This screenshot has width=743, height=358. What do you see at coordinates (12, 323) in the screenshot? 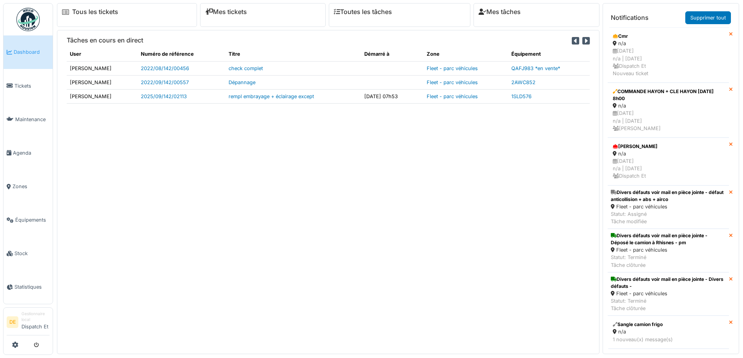
I see `li: DE` at bounding box center [12, 323].